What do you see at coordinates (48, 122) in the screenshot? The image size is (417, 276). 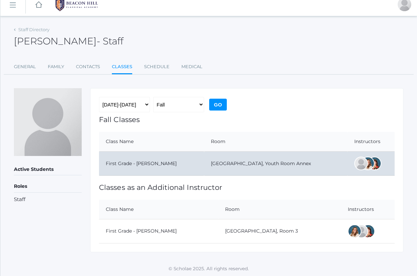 I see `img: Jaimie Watson` at bounding box center [48, 122].